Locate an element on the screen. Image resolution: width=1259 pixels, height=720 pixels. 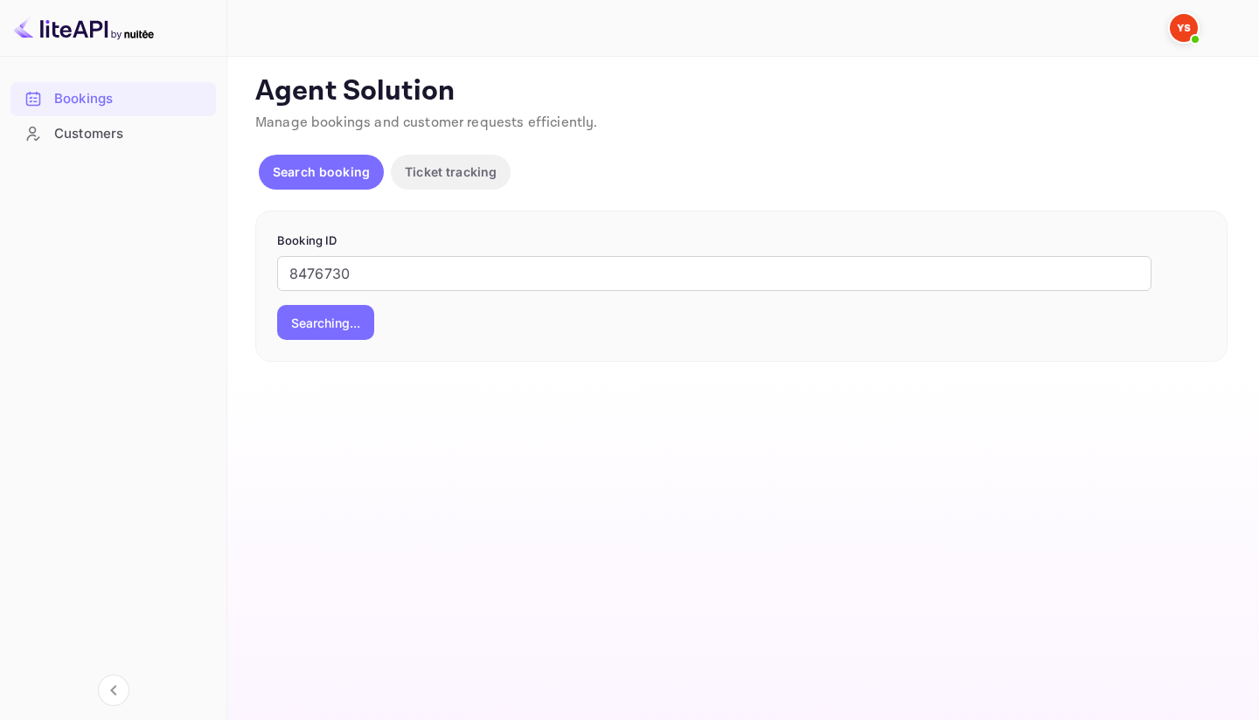
p: Ticket tracking is located at coordinates (450, 171).